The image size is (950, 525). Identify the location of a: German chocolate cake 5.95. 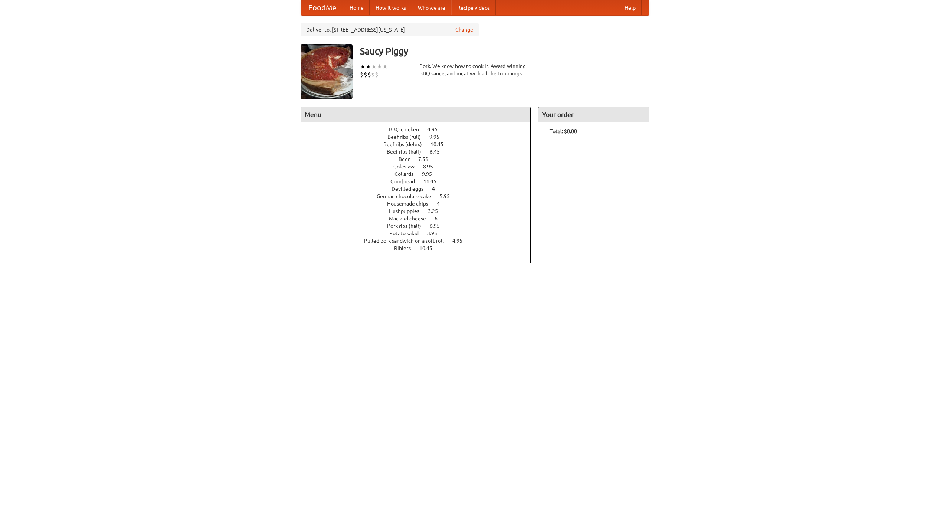
(420, 196).